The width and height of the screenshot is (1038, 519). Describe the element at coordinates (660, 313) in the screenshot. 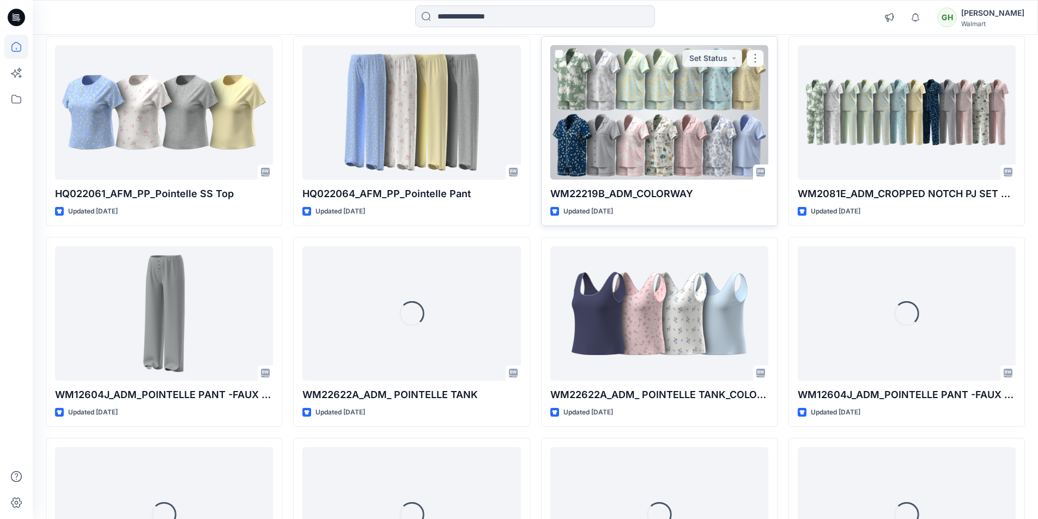

I see `a: WM22622A_ADM_ POINTELLE TANK_COLORWAY` at that location.